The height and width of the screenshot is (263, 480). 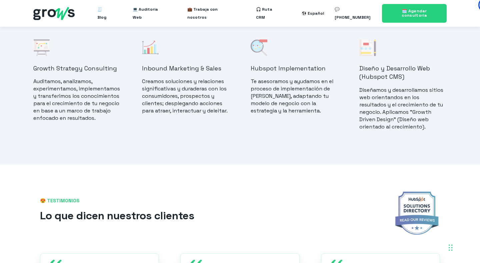 What do you see at coordinates (451, 247) in the screenshot?
I see `div: Arrastrar` at bounding box center [451, 247].